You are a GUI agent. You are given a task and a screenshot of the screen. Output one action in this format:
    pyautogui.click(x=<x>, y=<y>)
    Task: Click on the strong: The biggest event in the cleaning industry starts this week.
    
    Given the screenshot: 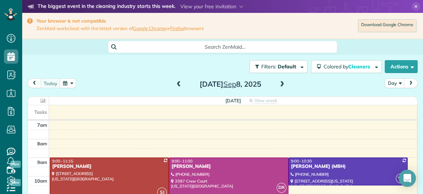 What is the action you would take?
    pyautogui.click(x=106, y=7)
    